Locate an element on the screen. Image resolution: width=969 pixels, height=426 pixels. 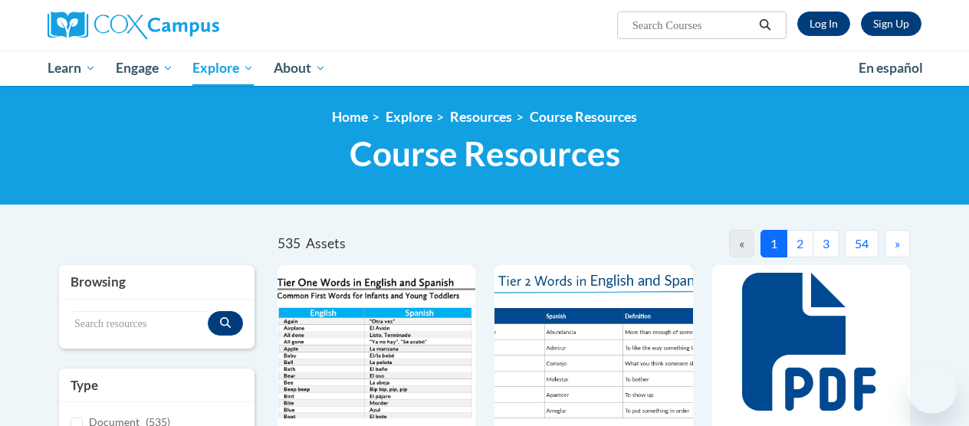
input: Search Courses is located at coordinates (692, 25).